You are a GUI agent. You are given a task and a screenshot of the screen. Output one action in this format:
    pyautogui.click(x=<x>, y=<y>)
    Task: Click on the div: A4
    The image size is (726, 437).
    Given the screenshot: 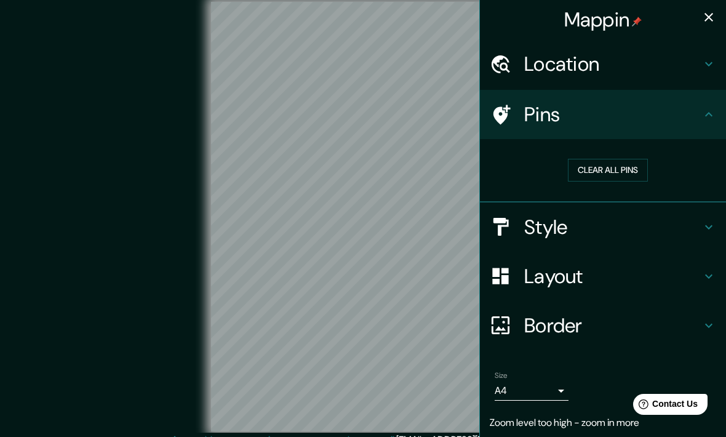 What is the action you would take?
    pyautogui.click(x=532, y=391)
    